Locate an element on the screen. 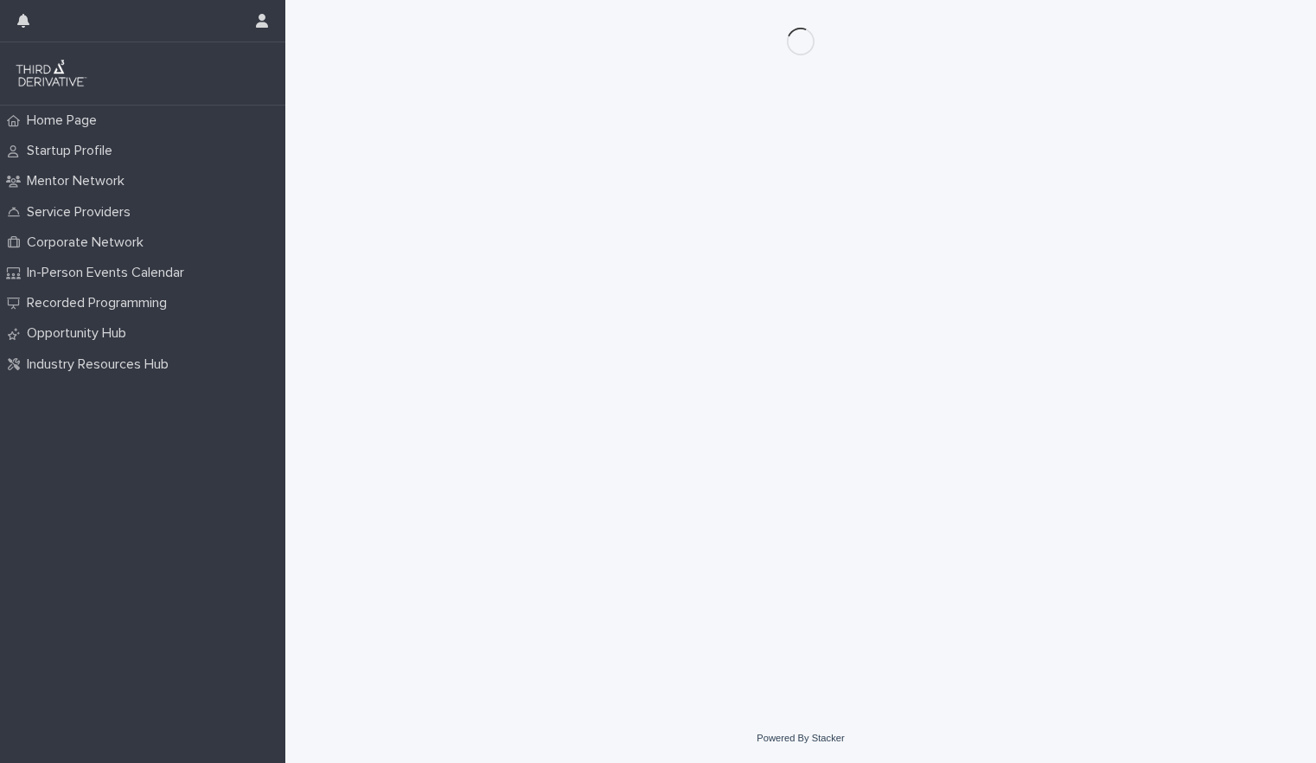  p: Service Providers is located at coordinates (82, 212).